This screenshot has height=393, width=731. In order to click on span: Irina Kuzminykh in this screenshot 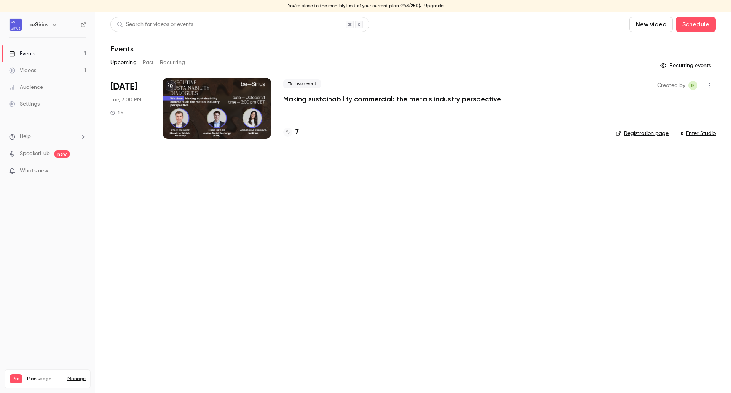, I will do `click(693, 85)`.